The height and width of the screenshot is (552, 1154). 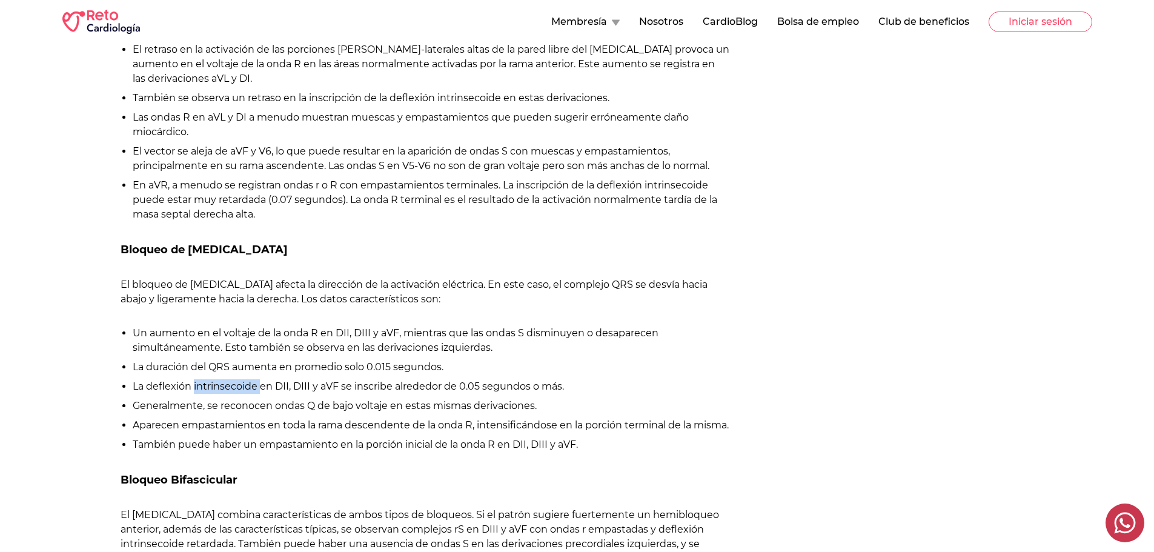 What do you see at coordinates (431, 200) in the screenshot?
I see `li: En aVR, a menudo se registran ondas r o R con empastamientos terminales. La inscripción de la def...` at bounding box center [431, 200].